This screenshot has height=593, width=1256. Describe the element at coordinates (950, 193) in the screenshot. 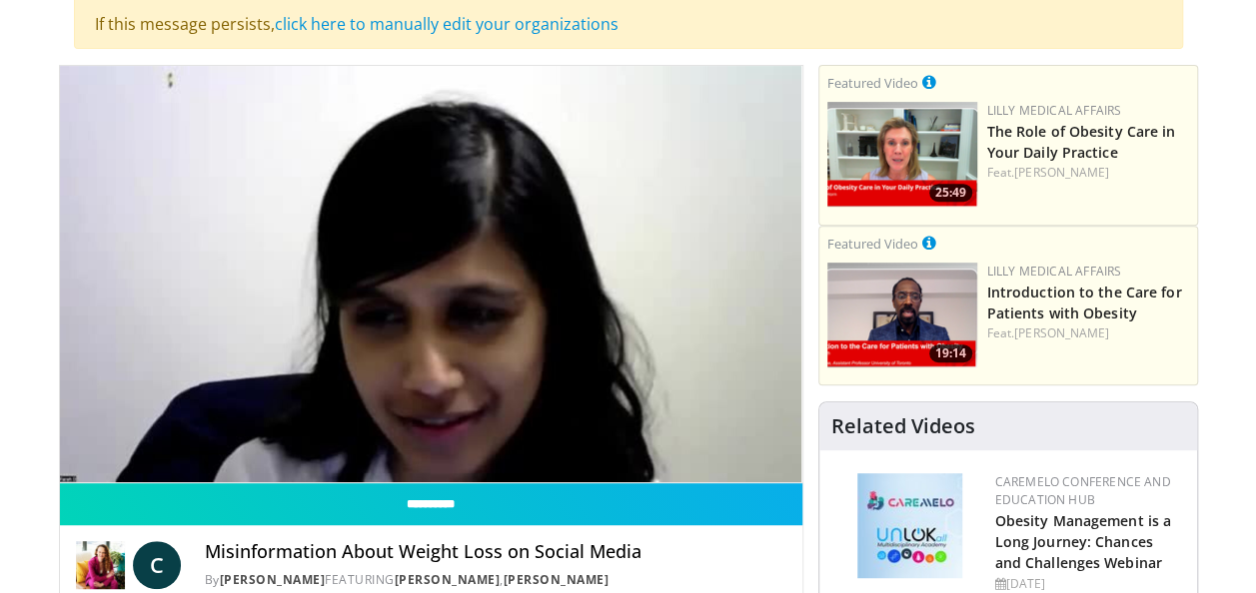

I see `span: 25:49` at that location.